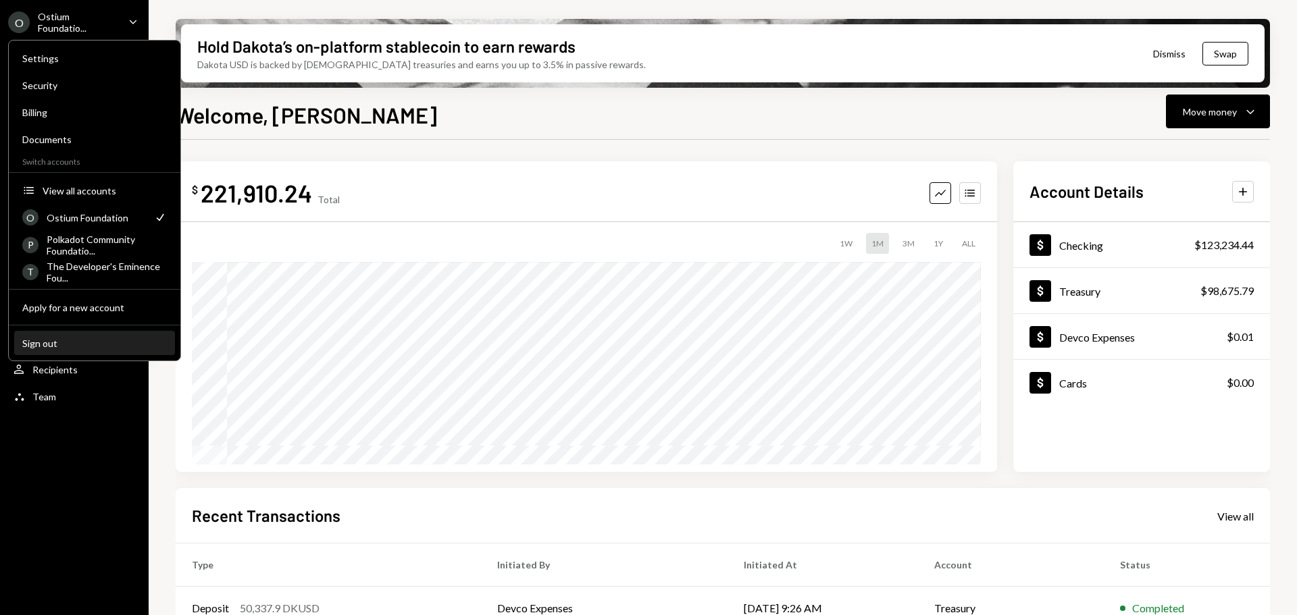  Describe the element at coordinates (1224, 245) in the screenshot. I see `div: $123,234.44` at that location.